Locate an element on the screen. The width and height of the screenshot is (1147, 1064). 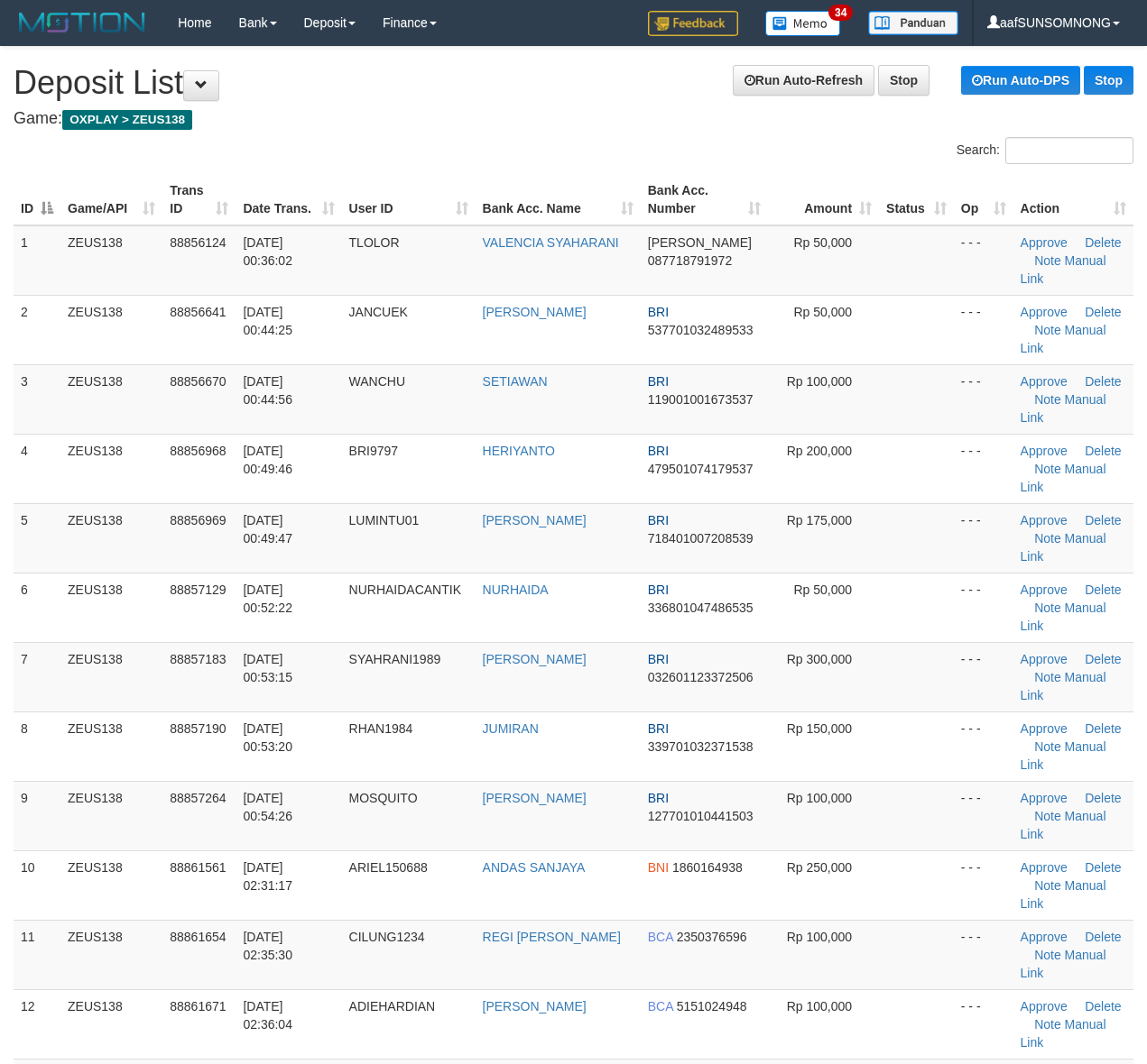
h1: Deposit List is located at coordinates (573, 83).